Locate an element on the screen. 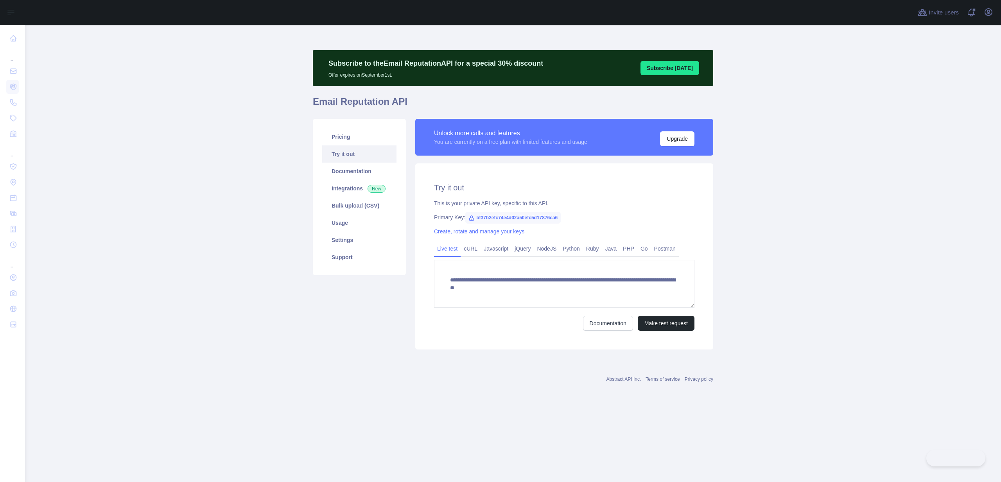  a: Create, rotate and manage your keys is located at coordinates (479, 232).